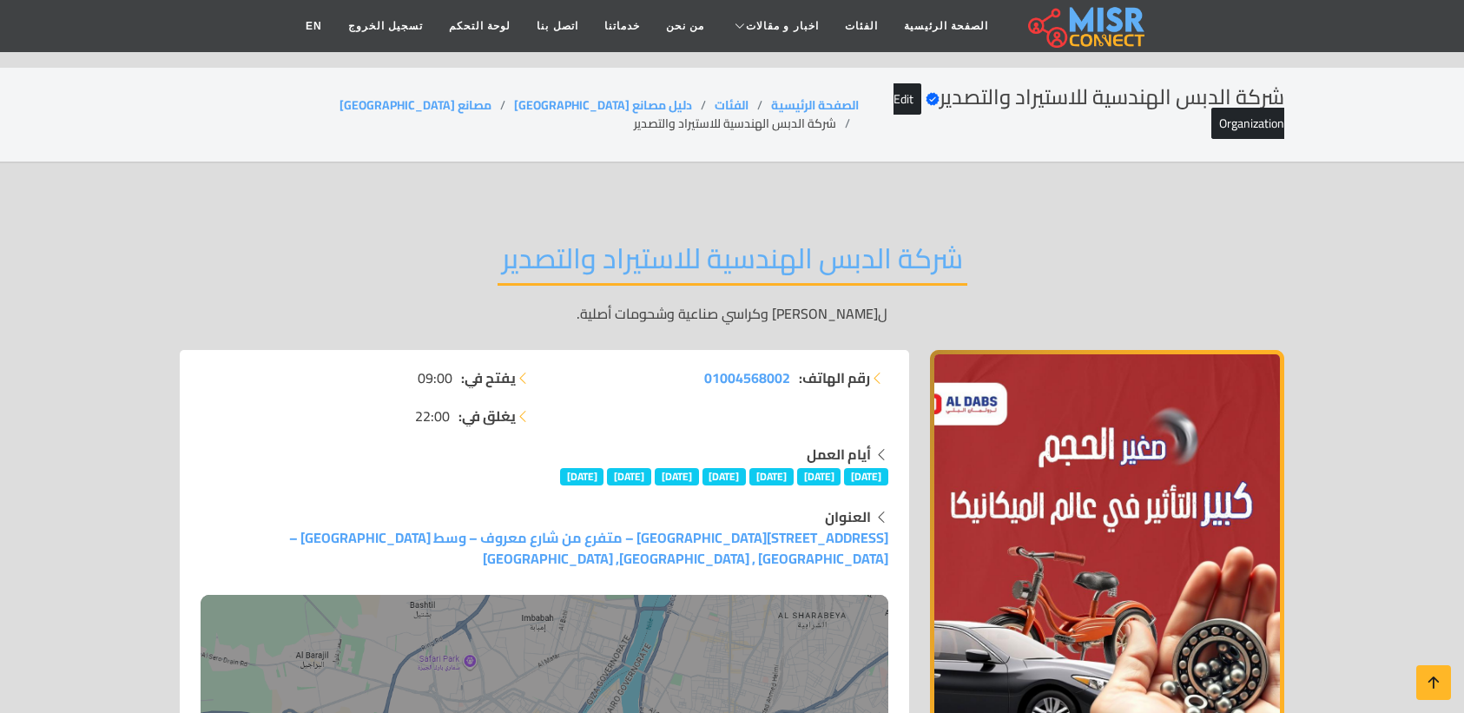  What do you see at coordinates (746, 123) in the screenshot?
I see `li: شركة الدبس الهندسية للاستيراد والتصدير` at bounding box center [746, 123].